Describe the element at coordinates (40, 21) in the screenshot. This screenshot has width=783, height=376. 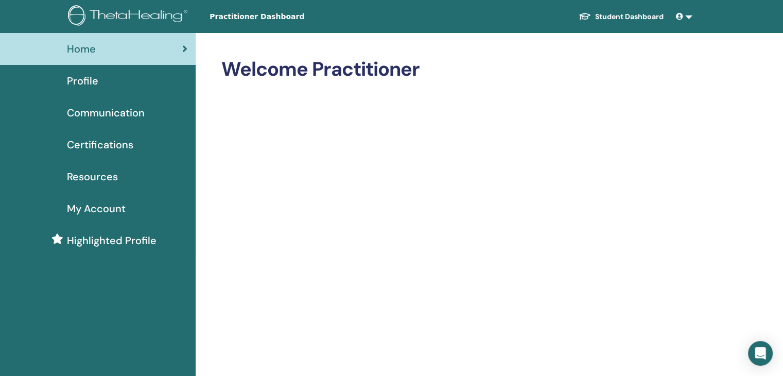
I see `div: v 4.0.25` at that location.